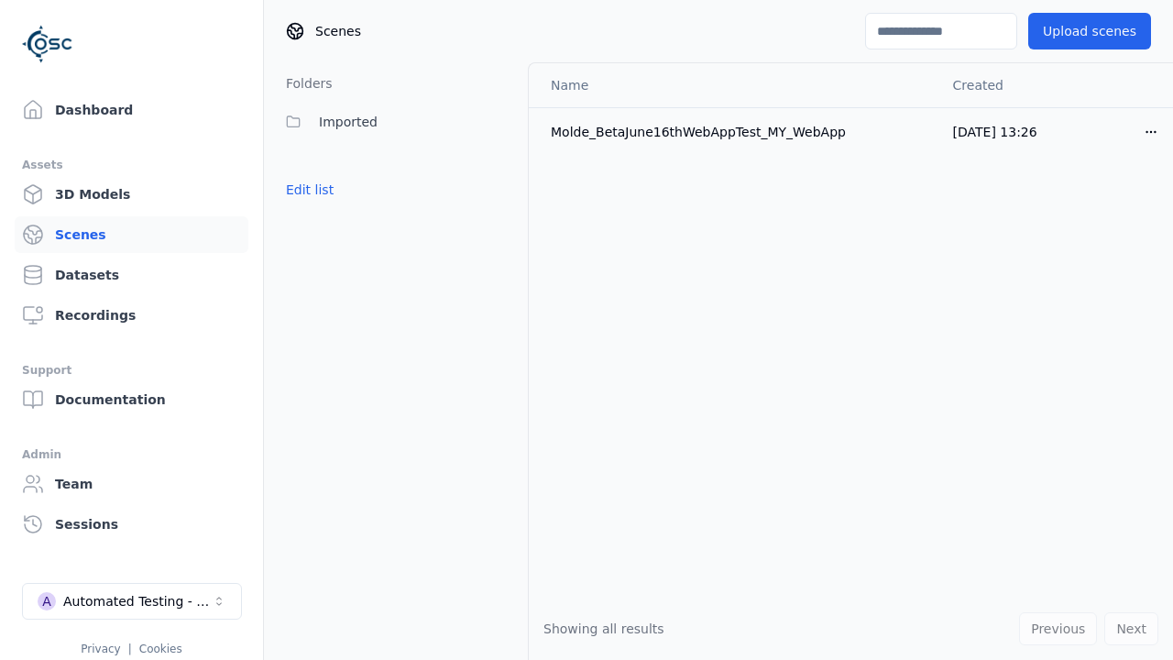 The width and height of the screenshot is (1173, 660). What do you see at coordinates (131, 275) in the screenshot?
I see `a: Datasets` at bounding box center [131, 275].